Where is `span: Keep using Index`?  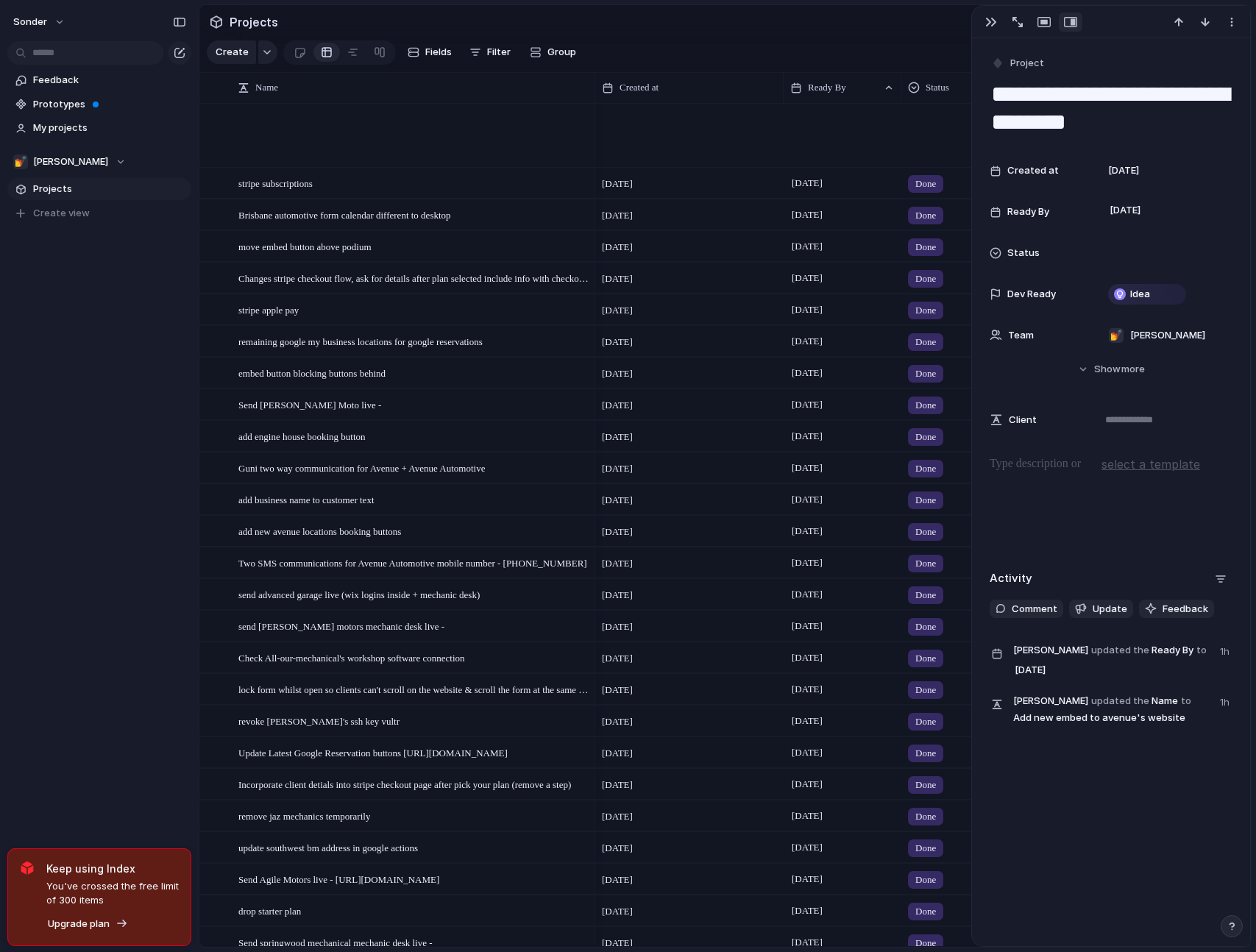 span: Keep using Index is located at coordinates (113, 868).